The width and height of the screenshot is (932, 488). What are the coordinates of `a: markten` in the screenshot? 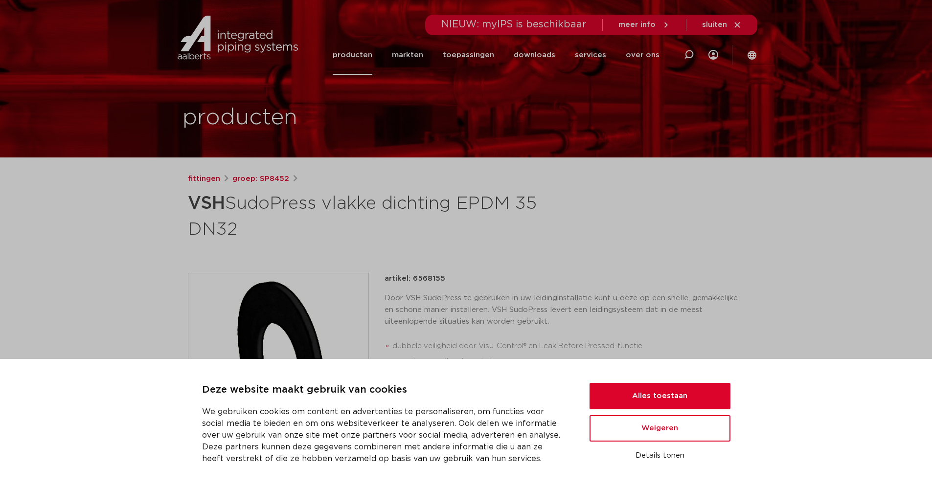 It's located at (408, 55).